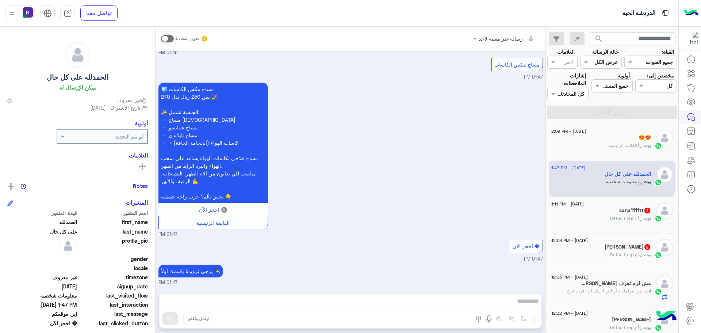 This screenshot has width=701, height=333. Describe the element at coordinates (647, 247) in the screenshot. I see `span: 2` at that location.